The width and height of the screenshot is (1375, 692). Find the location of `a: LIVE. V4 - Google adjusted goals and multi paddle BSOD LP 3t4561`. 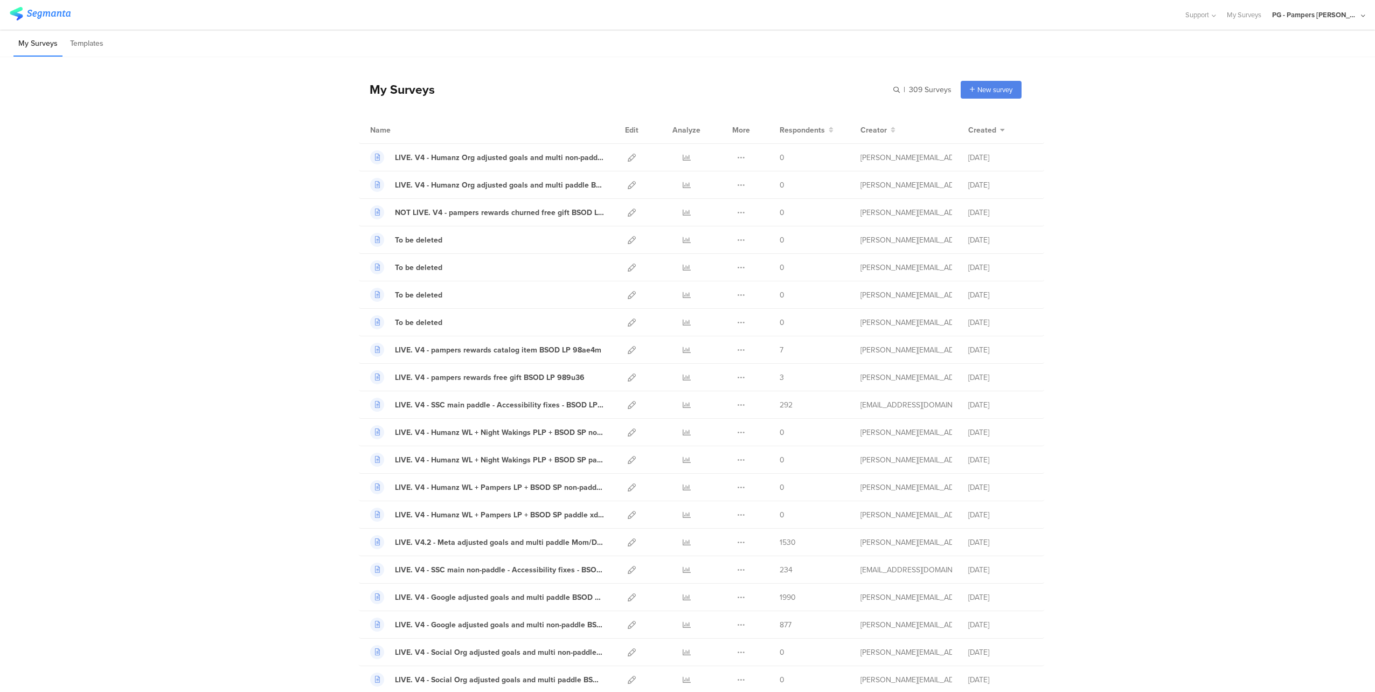

a: LIVE. V4 - Google adjusted goals and multi paddle BSOD LP 3t4561 is located at coordinates (487, 597).